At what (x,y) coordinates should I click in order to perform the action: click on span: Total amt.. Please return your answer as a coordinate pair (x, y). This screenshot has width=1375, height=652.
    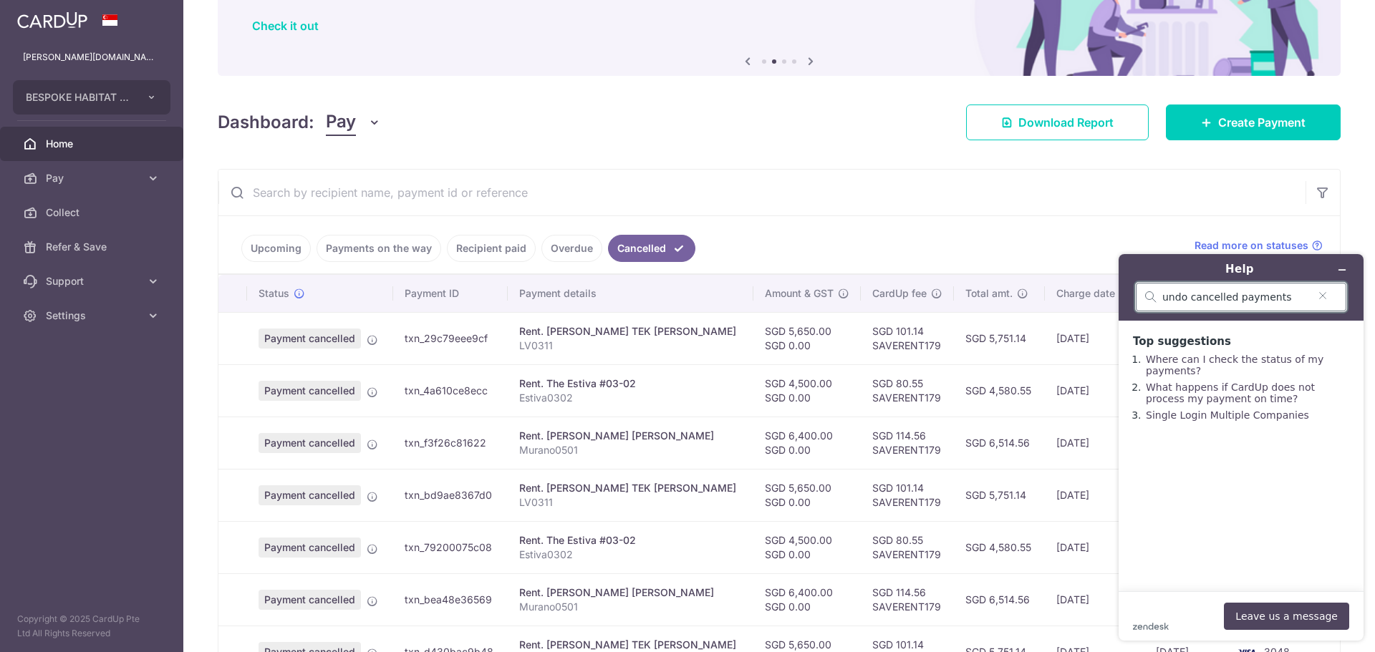
    Looking at the image, I should click on (989, 294).